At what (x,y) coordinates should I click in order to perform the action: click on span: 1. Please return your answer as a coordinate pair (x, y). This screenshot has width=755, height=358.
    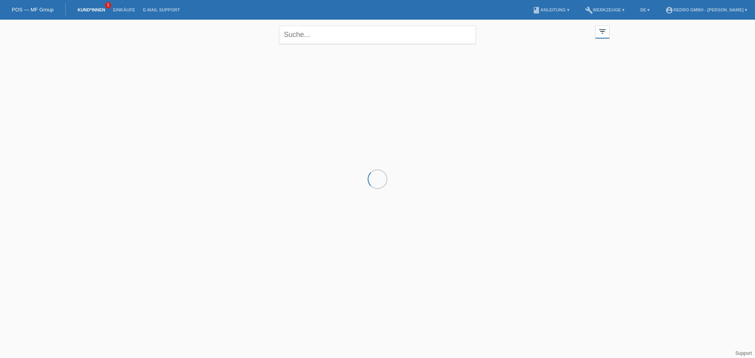
    Looking at the image, I should click on (108, 5).